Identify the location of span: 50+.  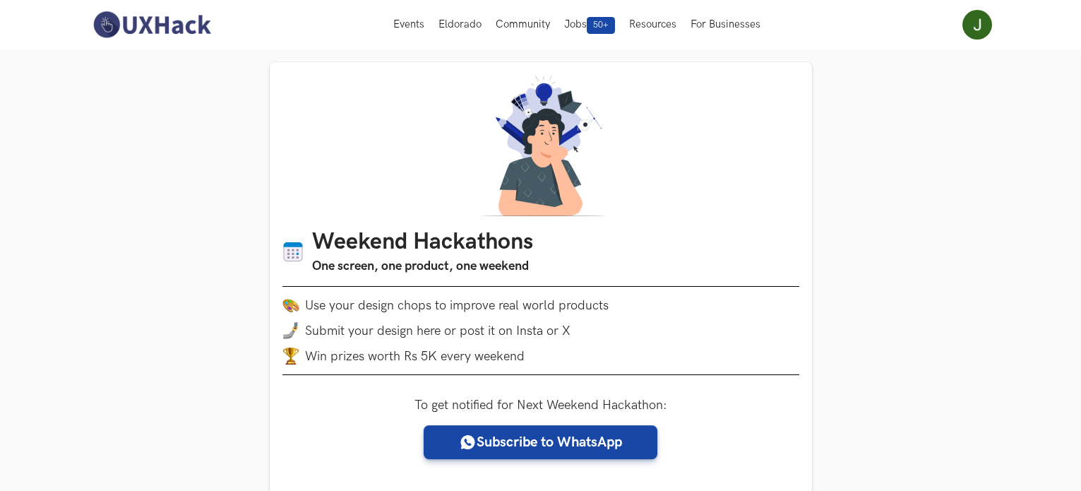
(601, 25).